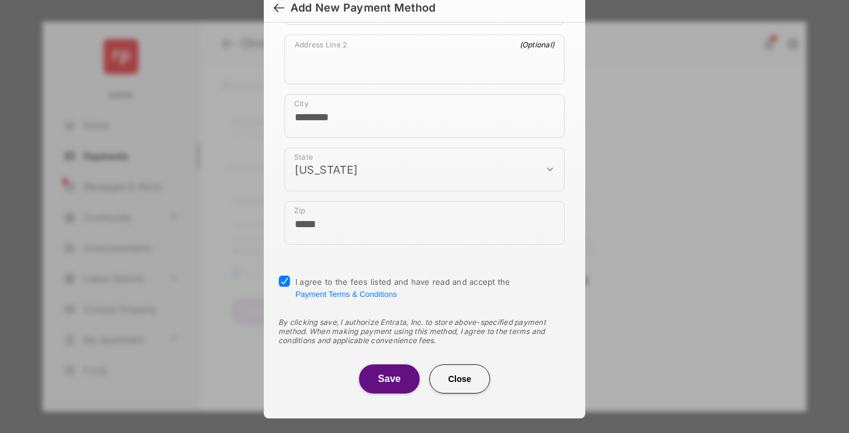 Image resolution: width=849 pixels, height=433 pixels. I want to click on button: I agree to the fees listed and have read and accept the, so click(346, 294).